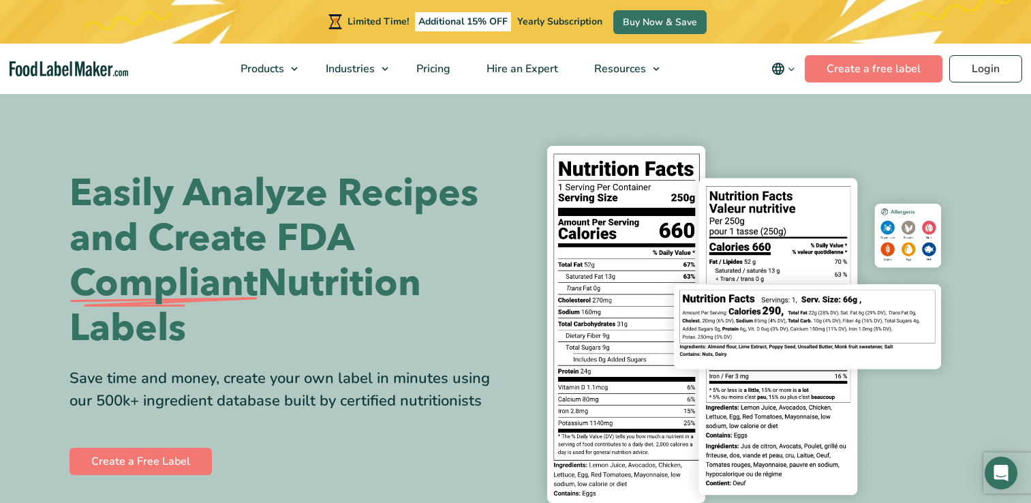 The height and width of the screenshot is (503, 1031). I want to click on div: Save time and money, create your own label in minutes using our 500k+ ingredient database built b..., so click(288, 390).